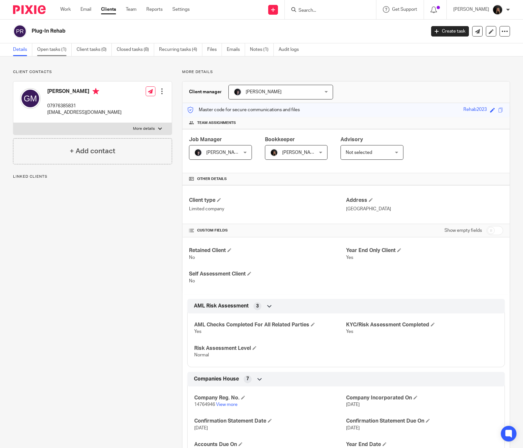  Describe the element at coordinates (29, 9) in the screenshot. I see `img: Pixie` at that location.